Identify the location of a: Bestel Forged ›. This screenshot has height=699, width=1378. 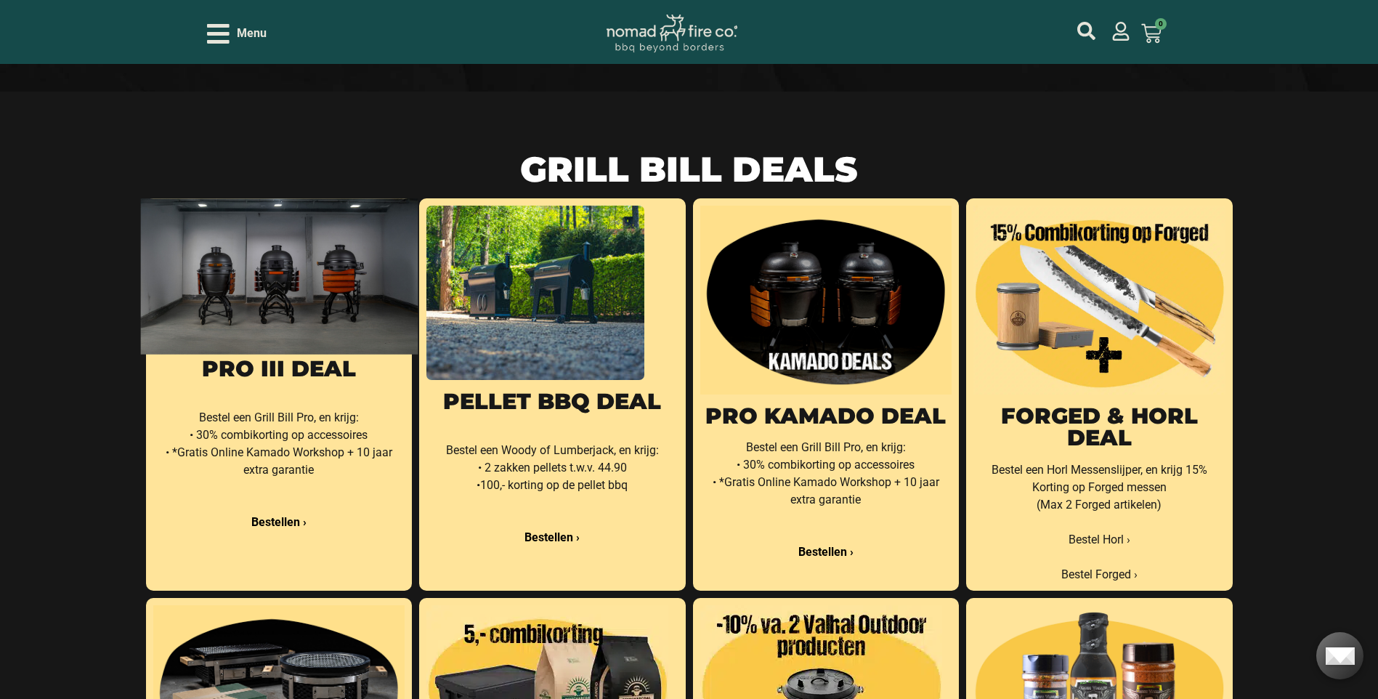
(1099, 574).